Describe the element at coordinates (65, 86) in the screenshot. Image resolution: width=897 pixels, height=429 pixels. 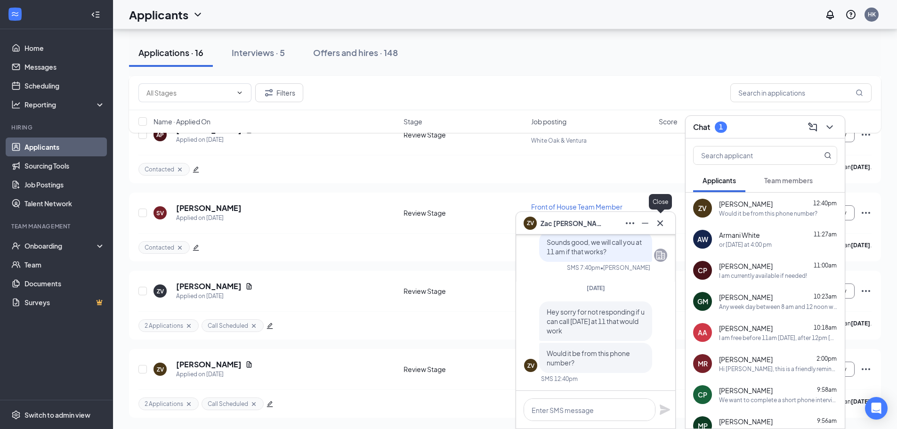
I see `a: Scheduling` at that location.